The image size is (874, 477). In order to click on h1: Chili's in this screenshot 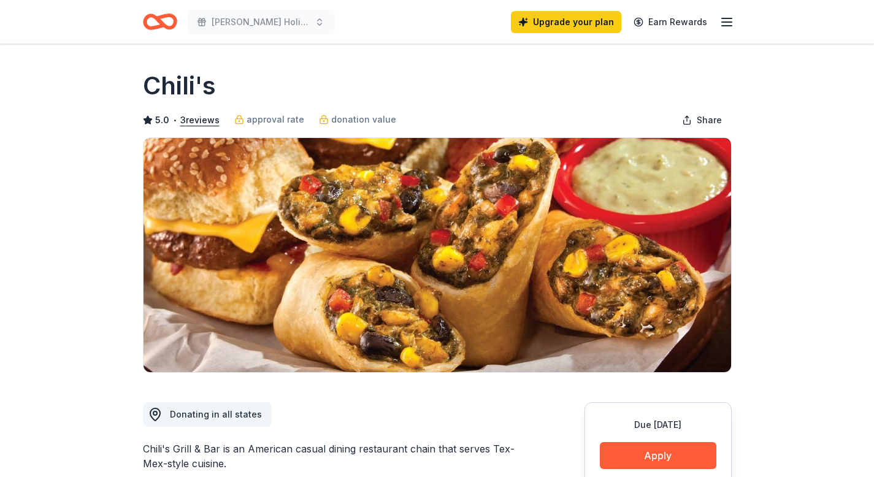, I will do `click(179, 86)`.